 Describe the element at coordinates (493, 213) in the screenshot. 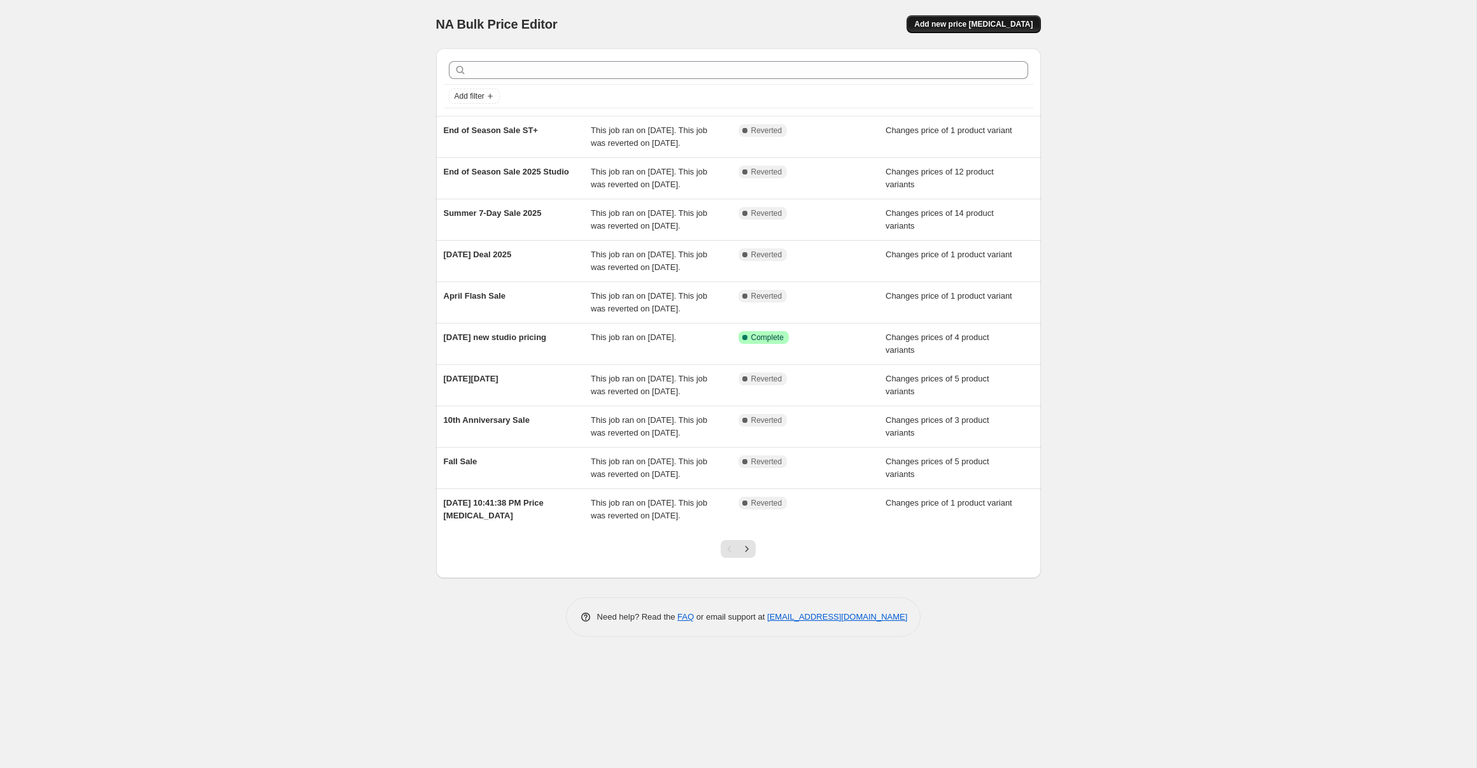

I see `span: Summer 7-Day Sale 2025` at that location.